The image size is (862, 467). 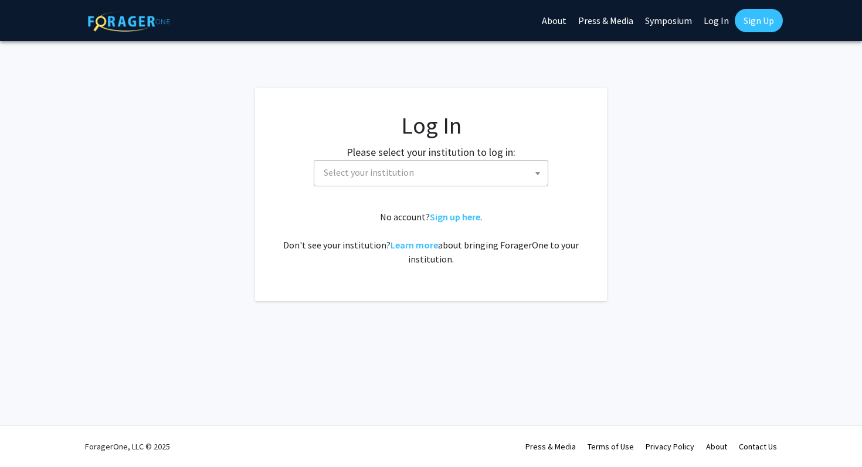 I want to click on a: Learn more about bringing ForagerOne to your institution, so click(x=414, y=245).